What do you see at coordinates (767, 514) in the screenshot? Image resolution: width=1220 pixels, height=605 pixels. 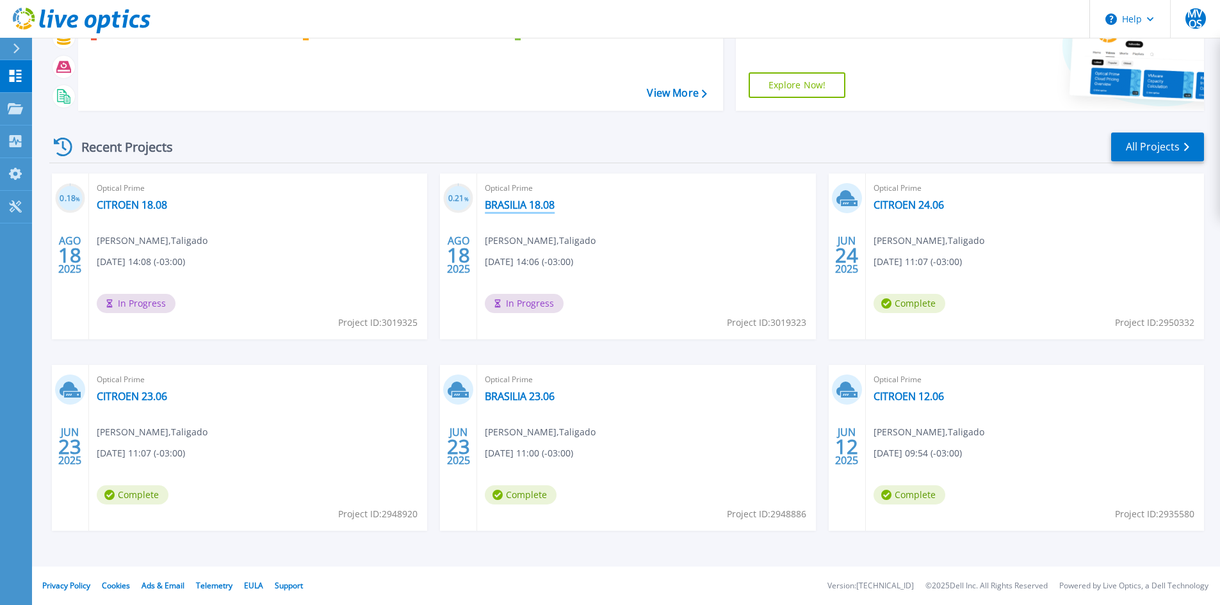 I see `span: Project ID: 2948886` at bounding box center [767, 514].